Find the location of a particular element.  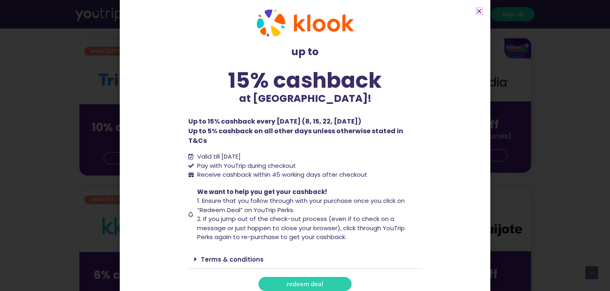

a: Close is located at coordinates (479, 11).